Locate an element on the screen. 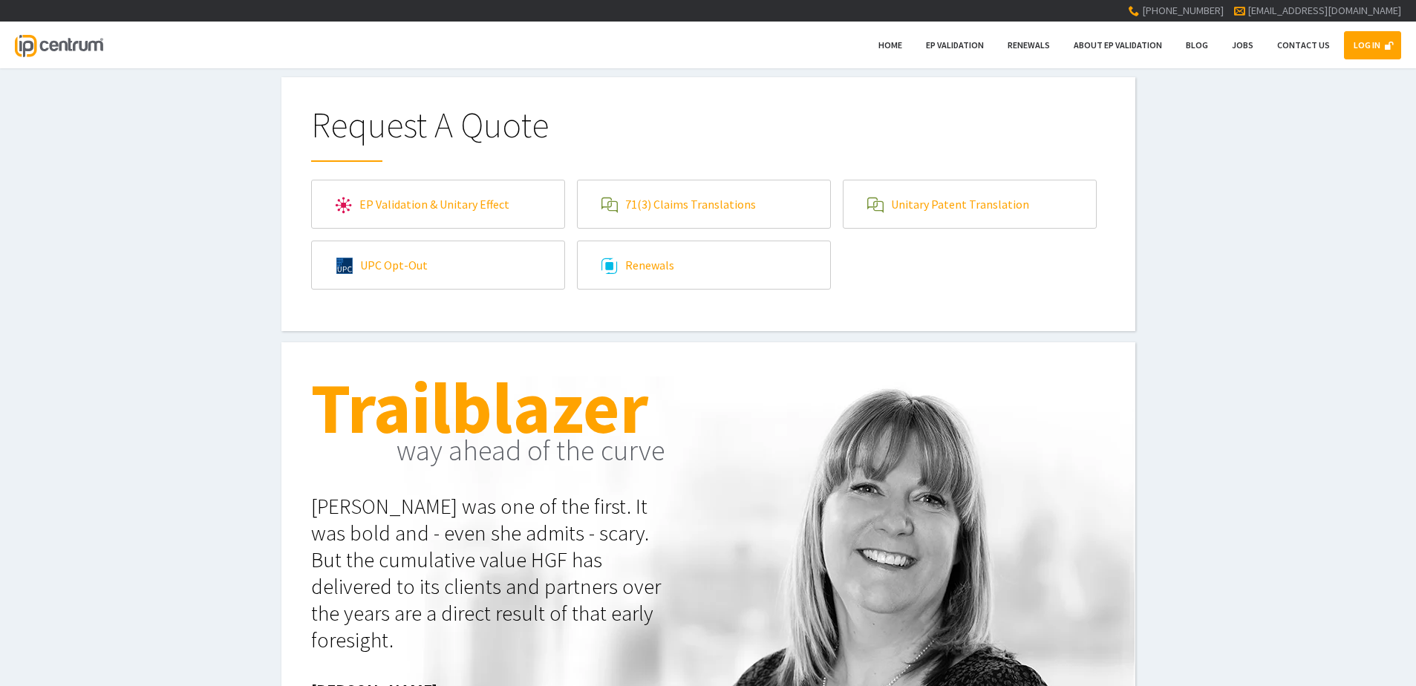  span: About EP Validation is located at coordinates (1118, 45).